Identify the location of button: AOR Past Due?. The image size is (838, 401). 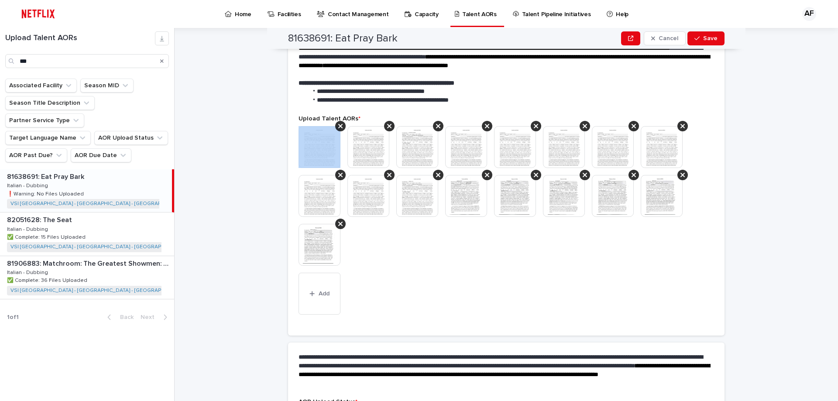
(36, 155).